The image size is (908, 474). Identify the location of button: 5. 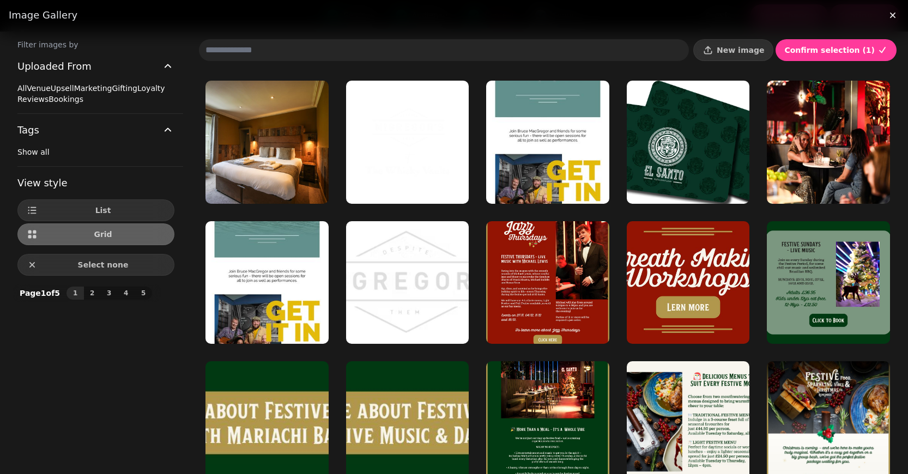
(143, 293).